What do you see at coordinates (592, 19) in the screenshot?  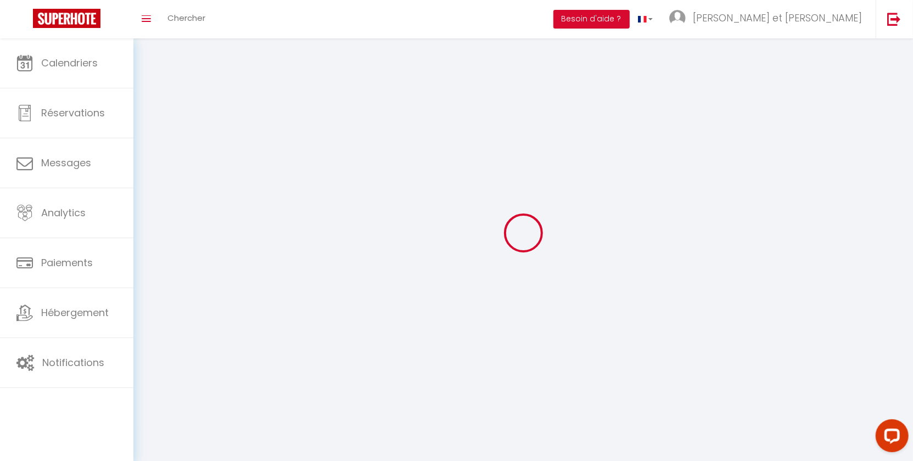 I see `button: Besoin d'aide ?` at bounding box center [592, 19].